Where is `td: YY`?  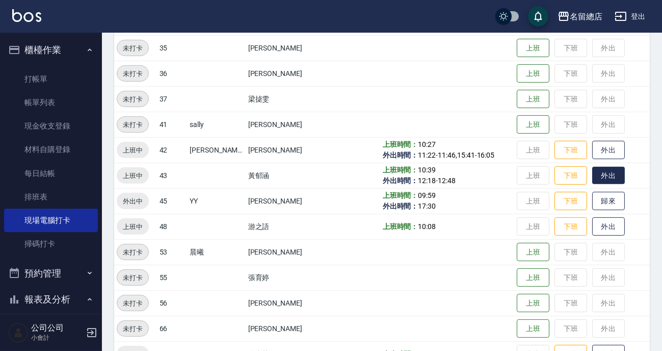
td: YY is located at coordinates (216, 201).